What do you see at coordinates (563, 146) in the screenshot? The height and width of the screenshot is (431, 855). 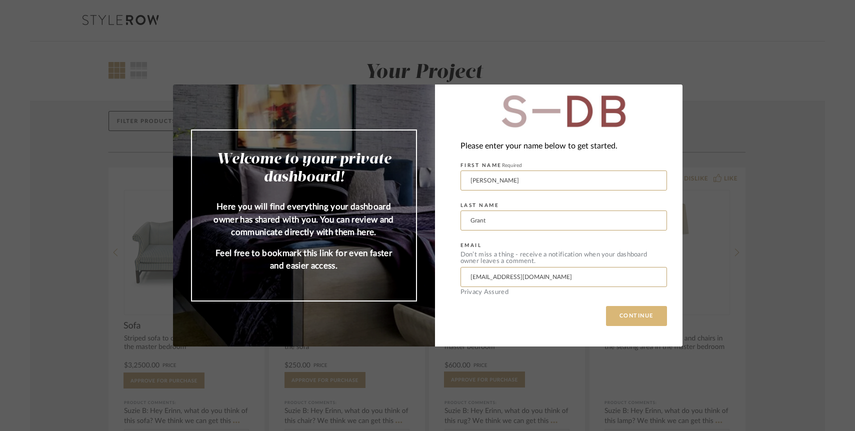 I see `div: Please enter your name below to get started.` at bounding box center [563, 146].